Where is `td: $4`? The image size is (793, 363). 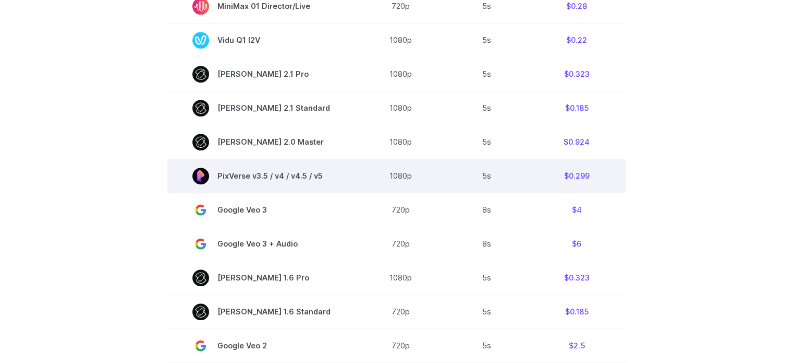 td: $4 is located at coordinates (577, 209).